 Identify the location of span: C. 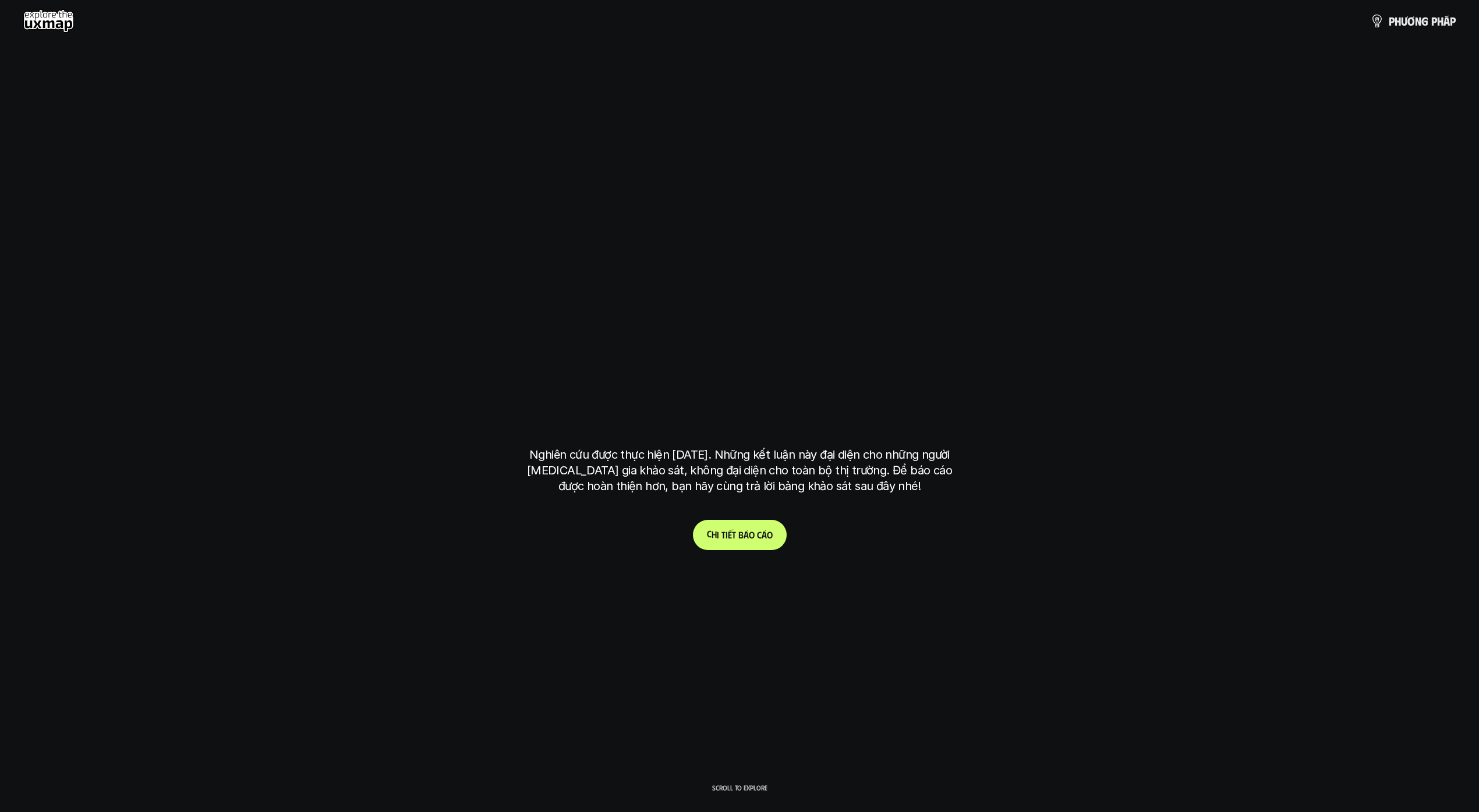
(710, 533).